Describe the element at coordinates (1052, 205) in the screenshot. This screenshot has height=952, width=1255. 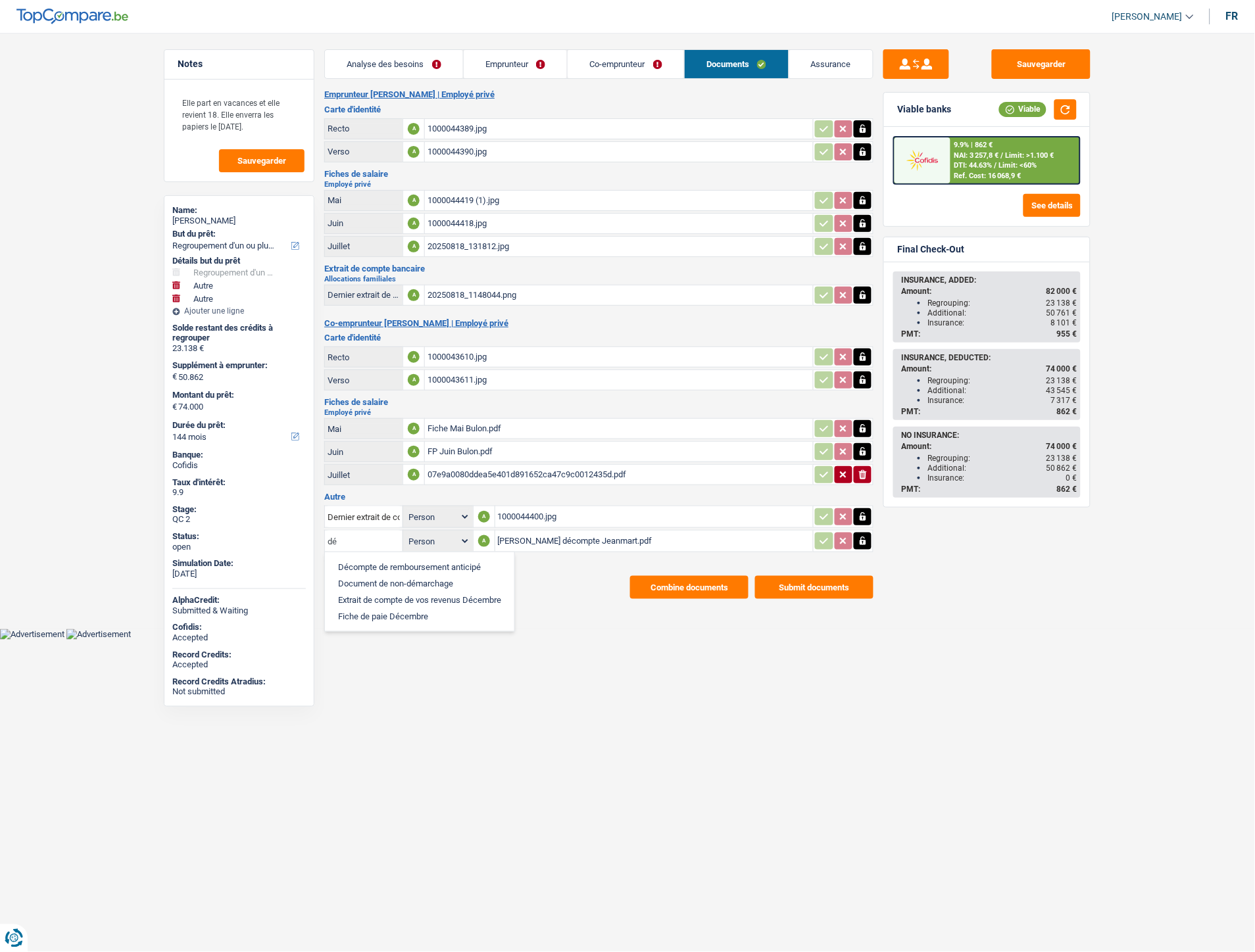
I see `button: See details` at that location.